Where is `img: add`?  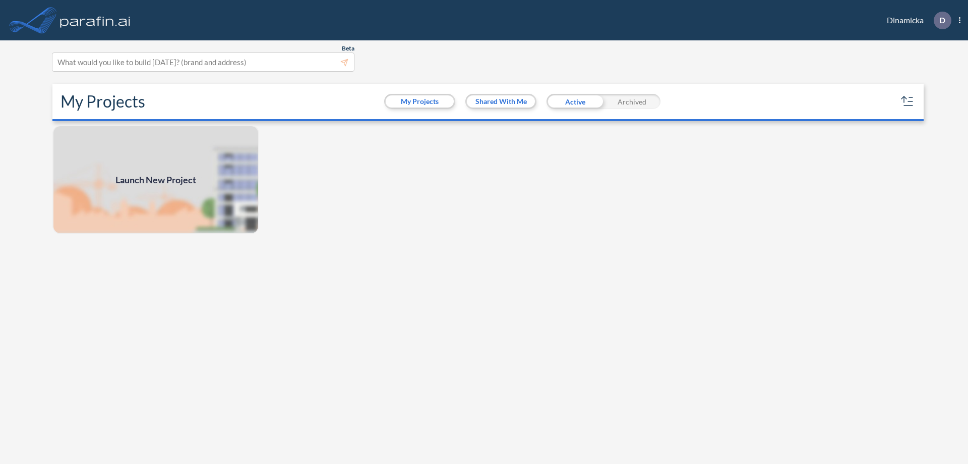 img: add is located at coordinates (156, 180).